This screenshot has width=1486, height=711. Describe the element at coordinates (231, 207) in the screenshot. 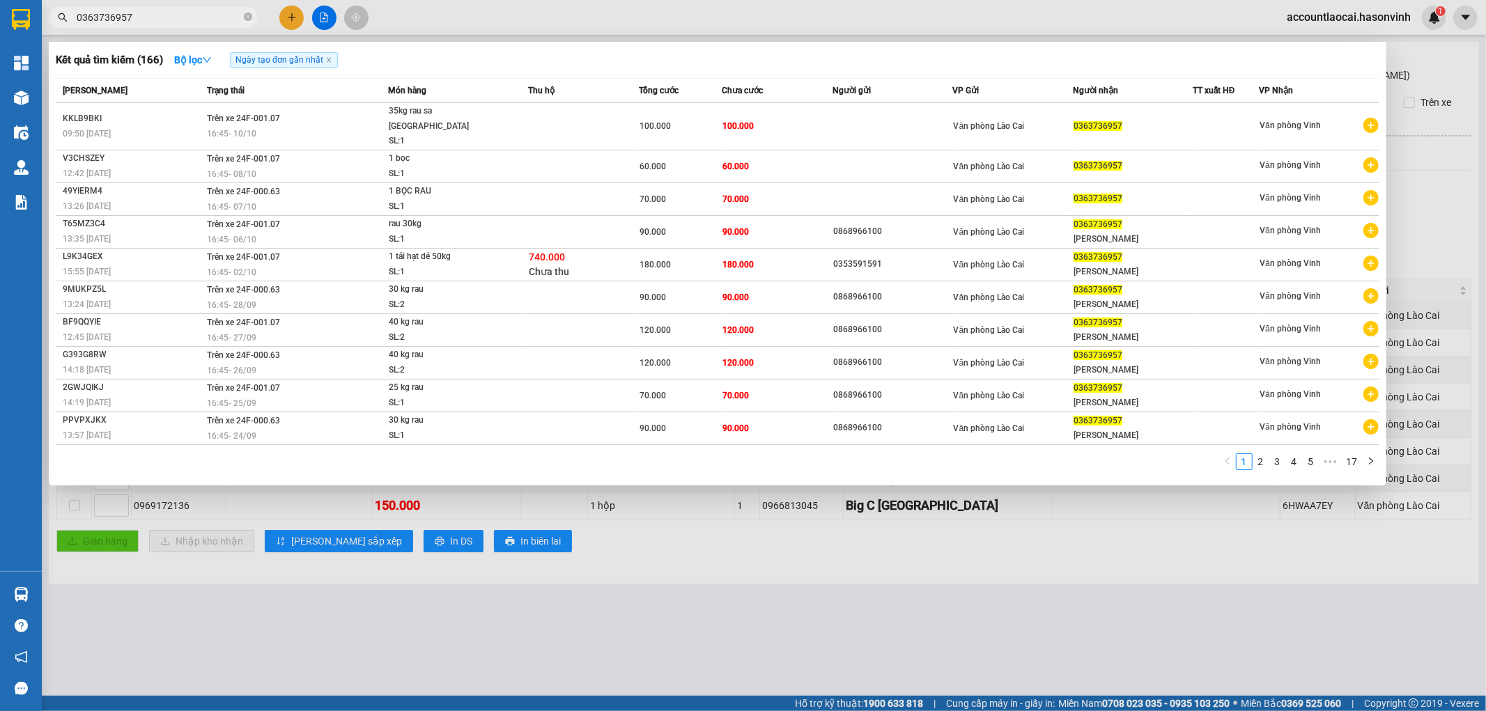

I see `span: 16:45 - 07/10` at that location.